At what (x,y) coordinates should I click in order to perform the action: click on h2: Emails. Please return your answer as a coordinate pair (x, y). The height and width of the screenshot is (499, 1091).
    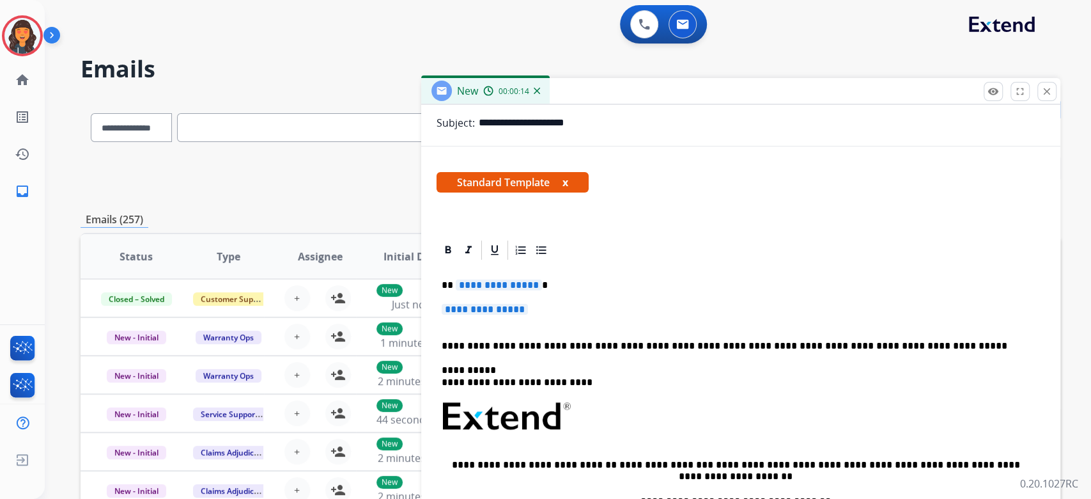
    Looking at the image, I should click on (570, 69).